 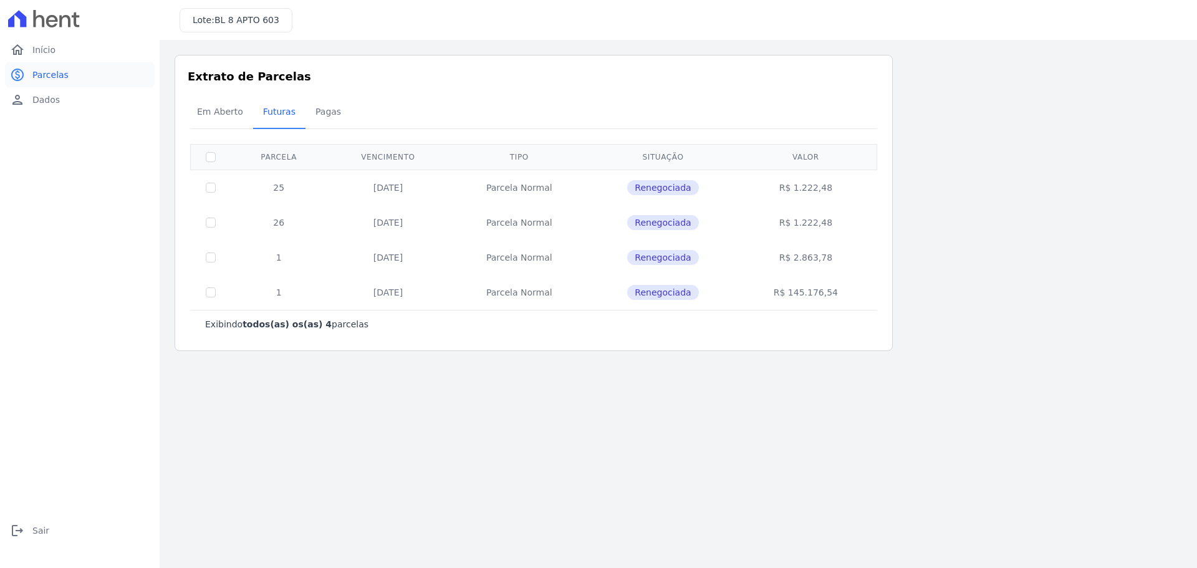 What do you see at coordinates (519, 156) in the screenshot?
I see `th: Tipo` at bounding box center [519, 156].